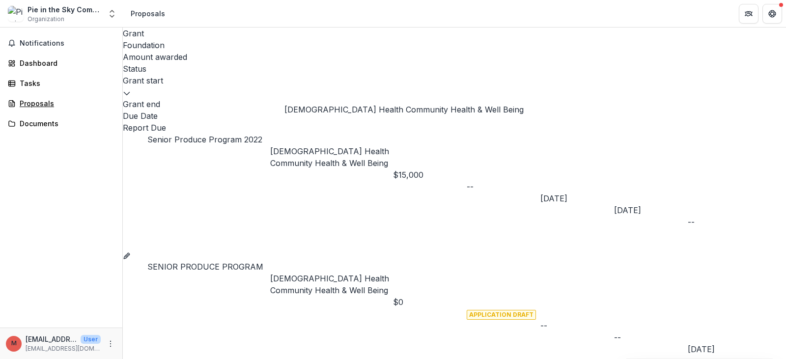 This screenshot has width=786, height=359. I want to click on div: Report Due, so click(454, 128).